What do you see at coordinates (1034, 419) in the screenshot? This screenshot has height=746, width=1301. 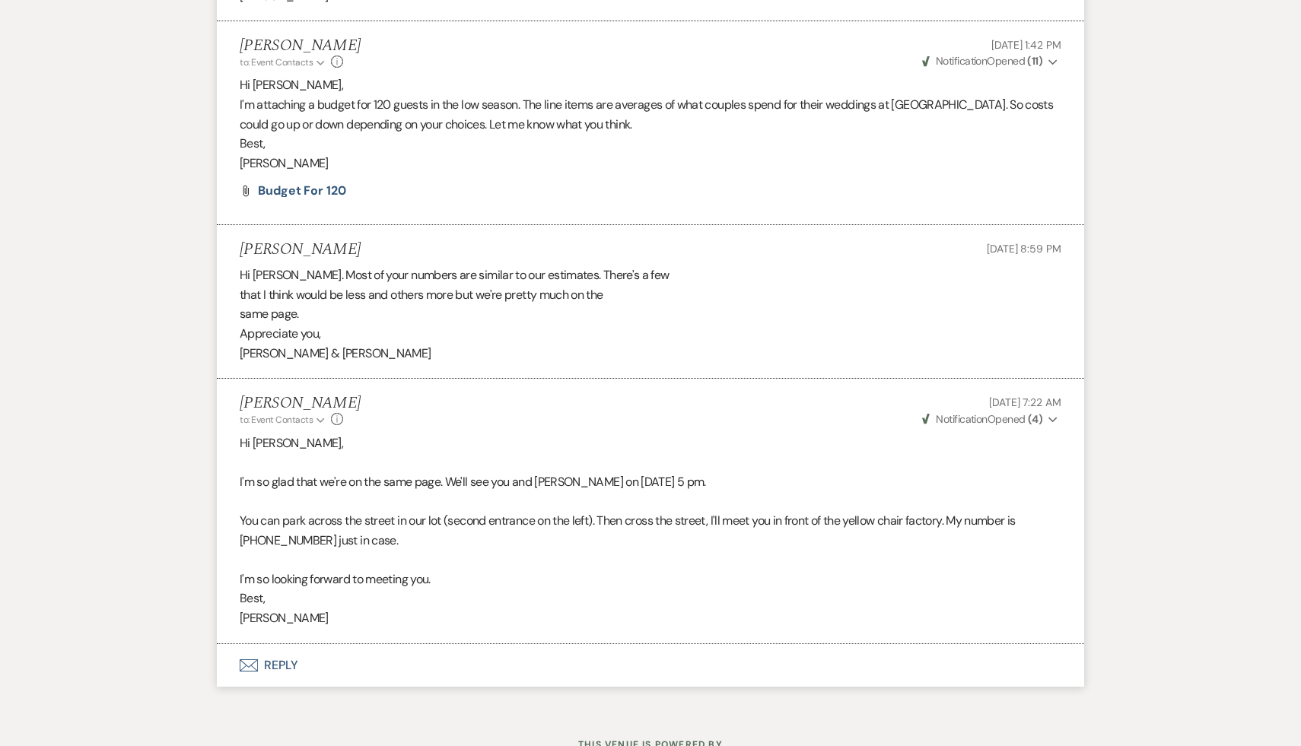 I see `strong: ( 4 )` at bounding box center [1034, 419].